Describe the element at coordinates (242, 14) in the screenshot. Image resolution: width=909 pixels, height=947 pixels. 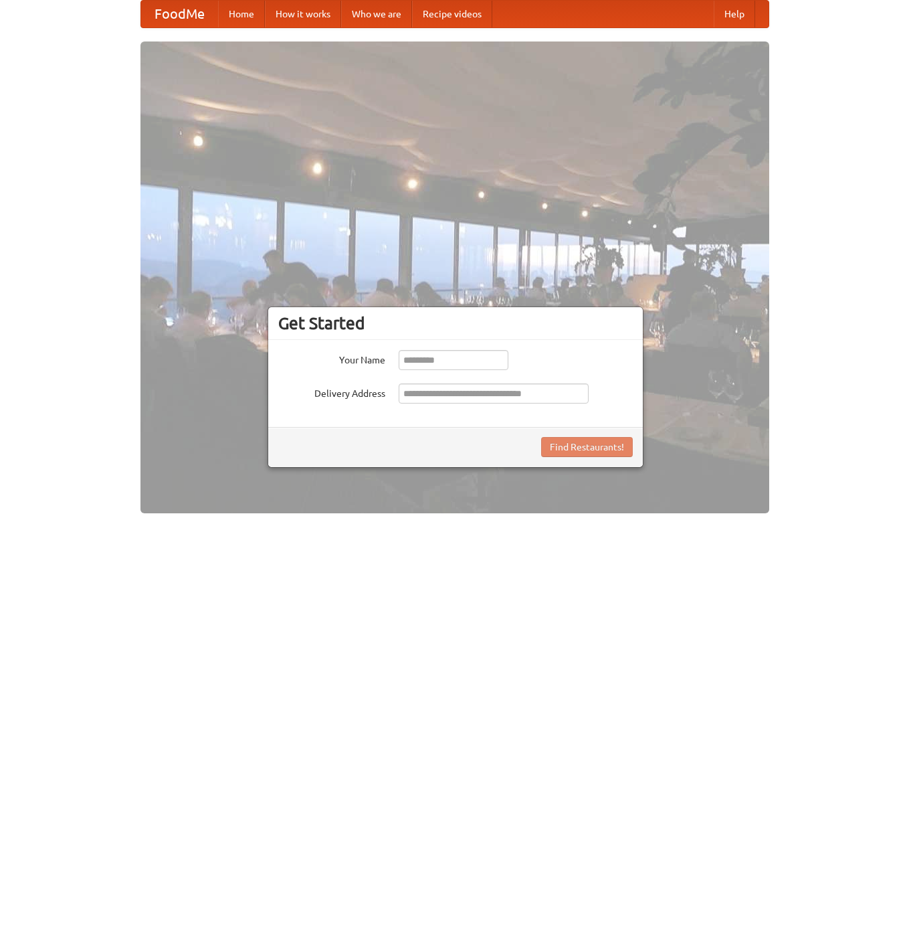
I see `a: Home` at that location.